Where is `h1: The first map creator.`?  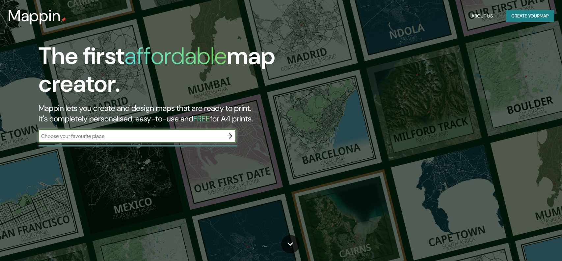 h1: The first map creator. is located at coordinates (179, 72).